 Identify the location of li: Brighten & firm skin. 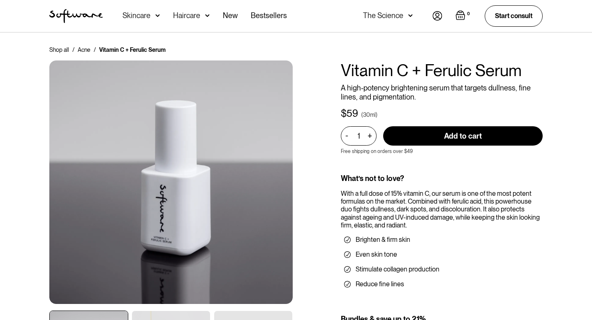
(441, 240).